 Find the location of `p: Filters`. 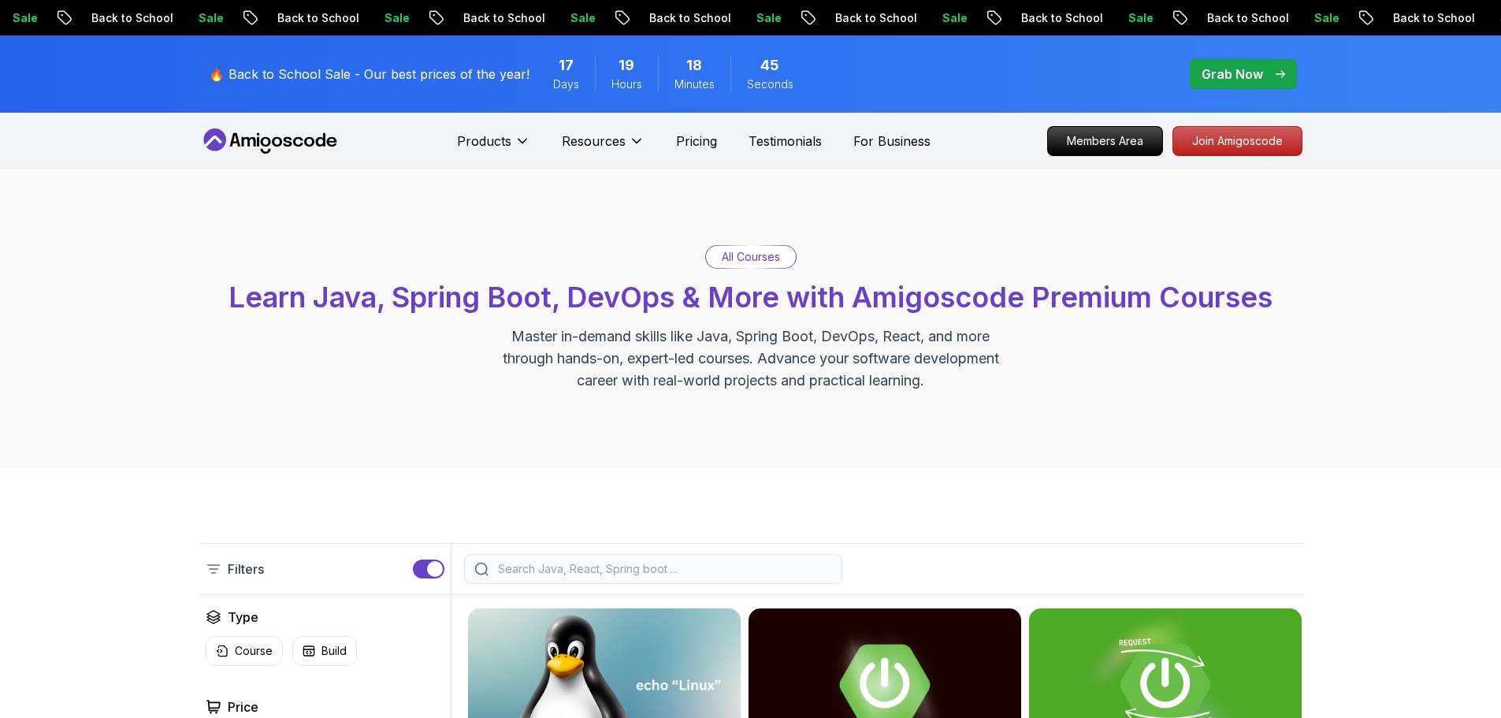

p: Filters is located at coordinates (246, 569).